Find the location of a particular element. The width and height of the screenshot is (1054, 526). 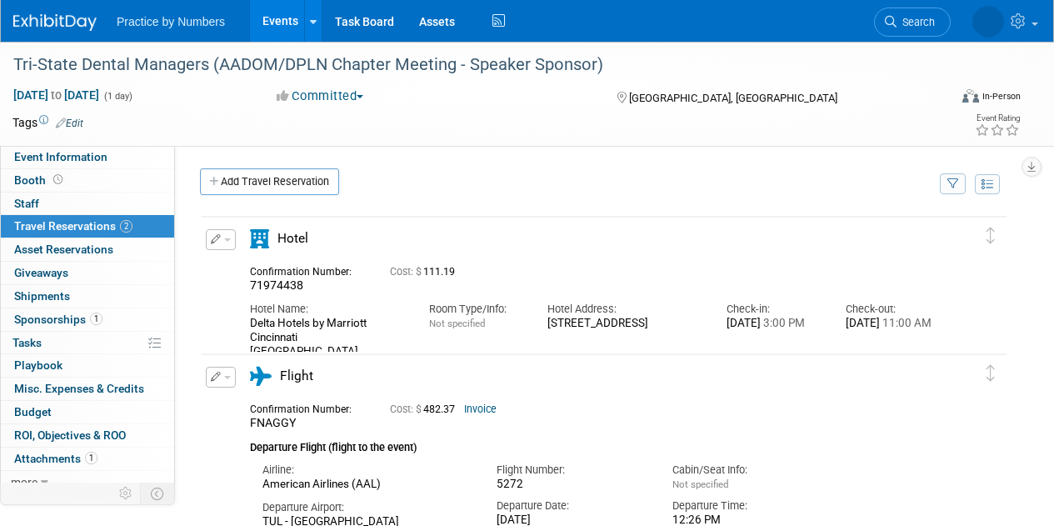

div: Check-out: is located at coordinates (892, 309).